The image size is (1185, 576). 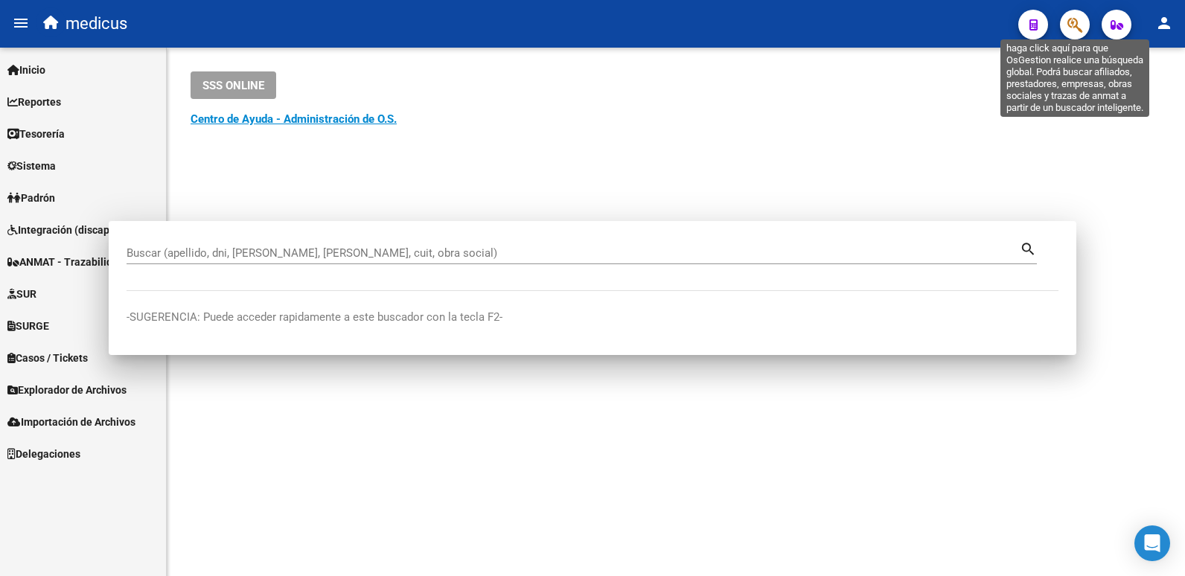 What do you see at coordinates (26, 70) in the screenshot?
I see `span: Inicio` at bounding box center [26, 70].